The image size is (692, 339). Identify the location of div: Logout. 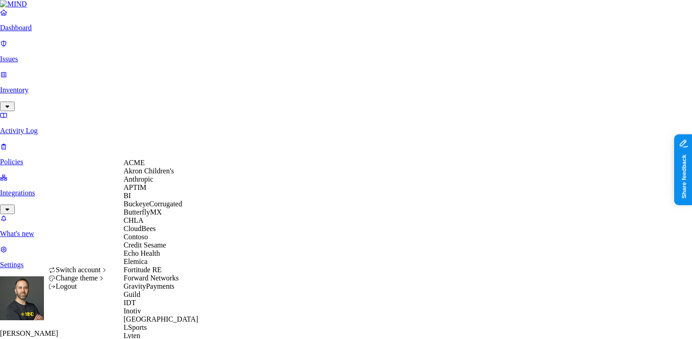
(78, 287).